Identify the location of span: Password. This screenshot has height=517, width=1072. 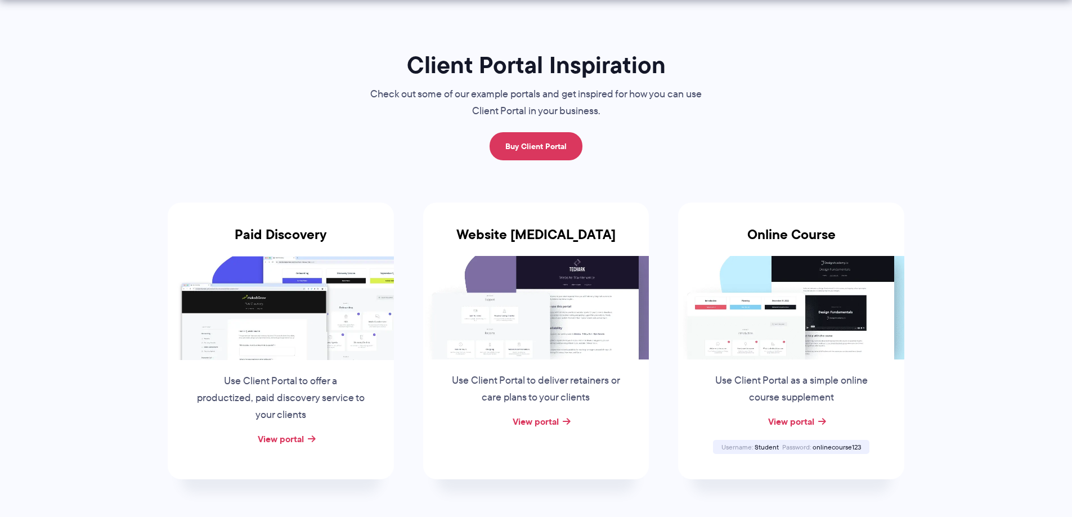
(796, 447).